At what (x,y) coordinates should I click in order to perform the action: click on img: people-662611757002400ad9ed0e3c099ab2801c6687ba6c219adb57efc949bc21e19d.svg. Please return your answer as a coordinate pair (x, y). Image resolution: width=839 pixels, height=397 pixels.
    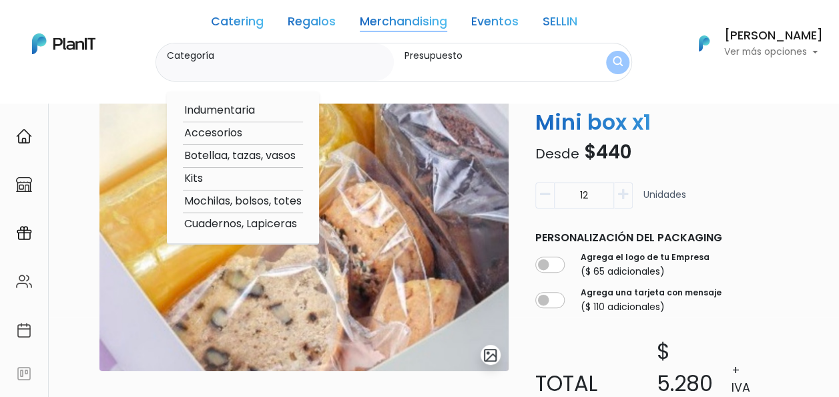
    Looking at the image, I should click on (24, 281).